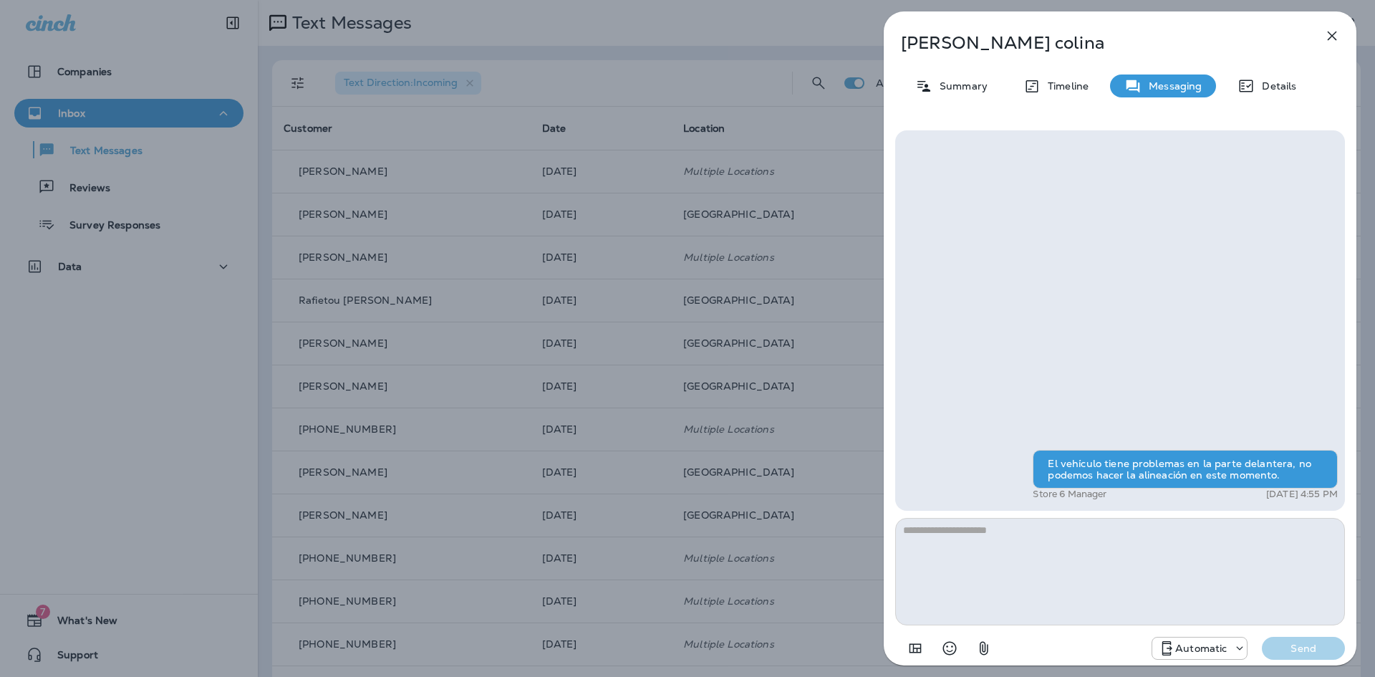 This screenshot has width=1375, height=677. Describe the element at coordinates (1201, 648) in the screenshot. I see `p: Automatic` at that location.